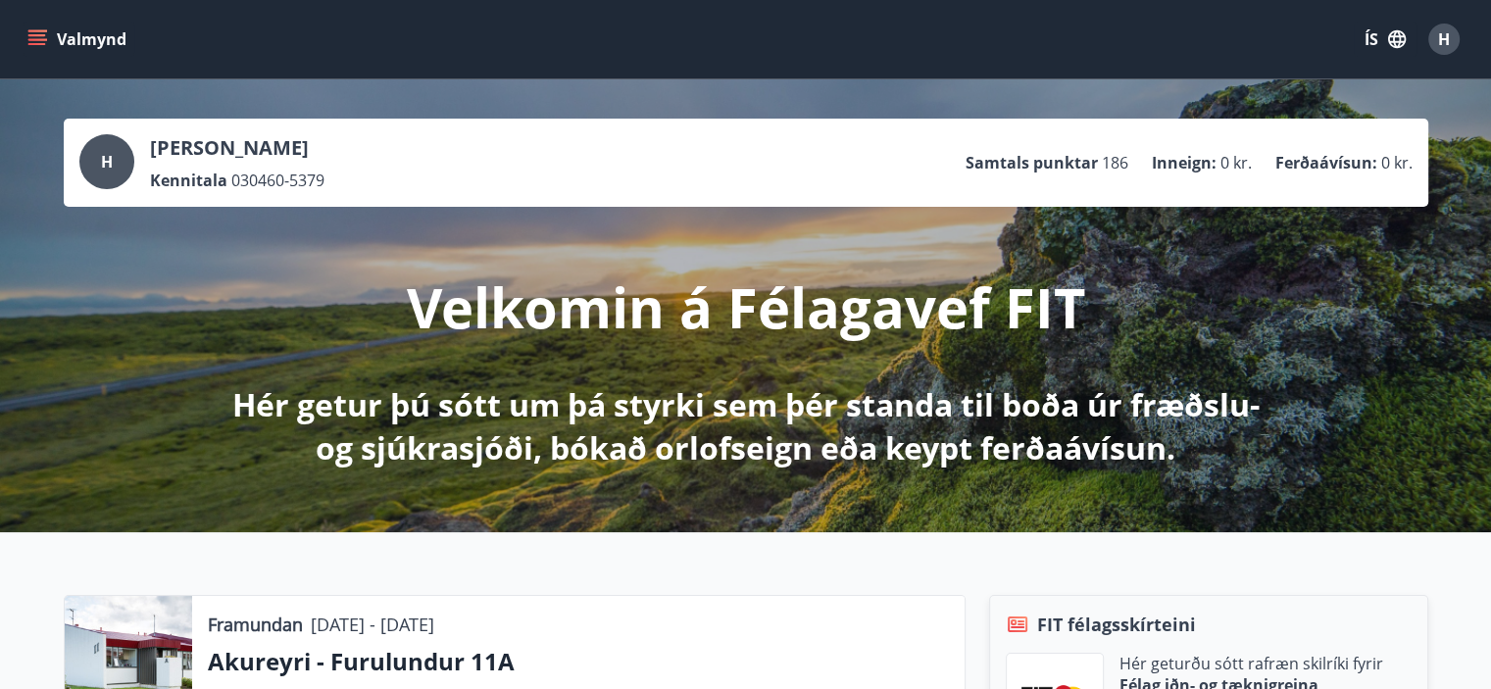 The width and height of the screenshot is (1491, 689). I want to click on p: Kennitala, so click(188, 180).